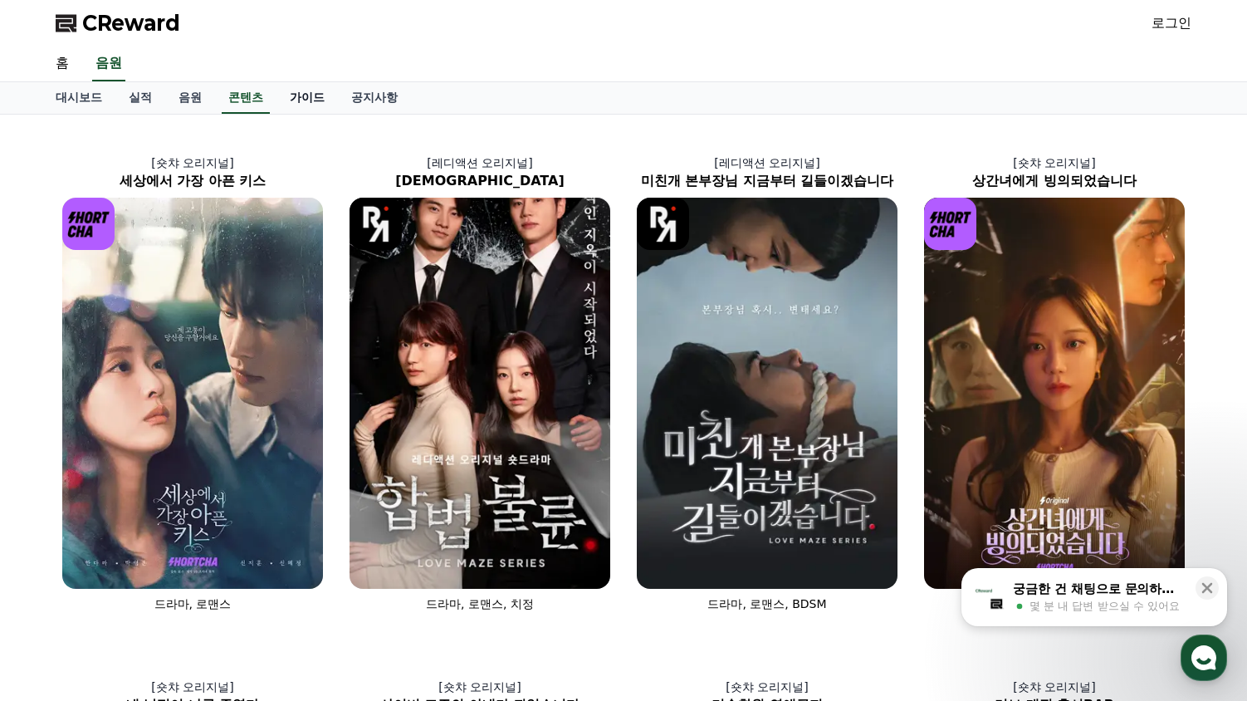 The height and width of the screenshot is (701, 1247). What do you see at coordinates (1054, 181) in the screenshot?
I see `h2: 상간녀에게 빙의되었습니다` at bounding box center [1054, 181].